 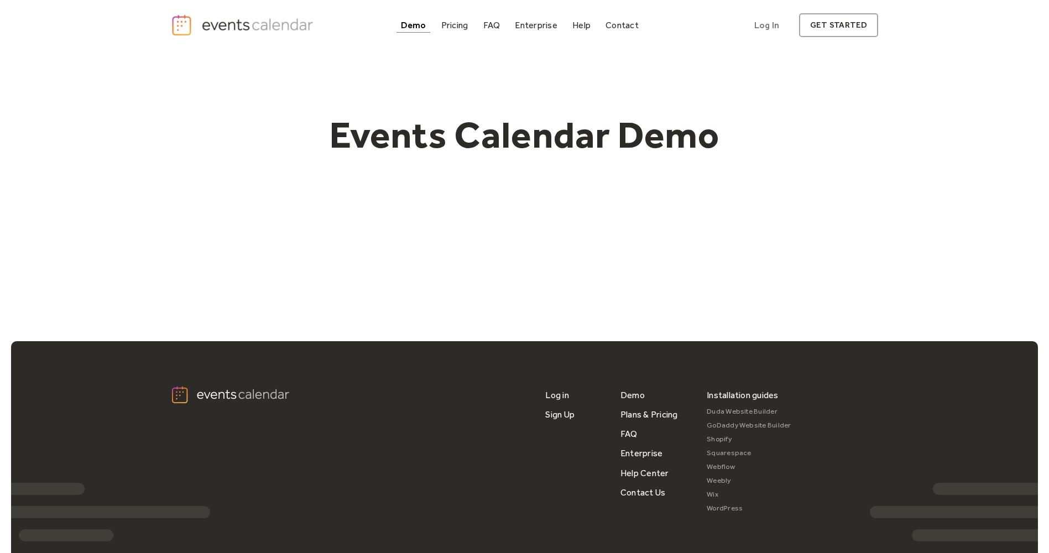 What do you see at coordinates (749, 439) in the screenshot?
I see `a: Shopify` at bounding box center [749, 439].